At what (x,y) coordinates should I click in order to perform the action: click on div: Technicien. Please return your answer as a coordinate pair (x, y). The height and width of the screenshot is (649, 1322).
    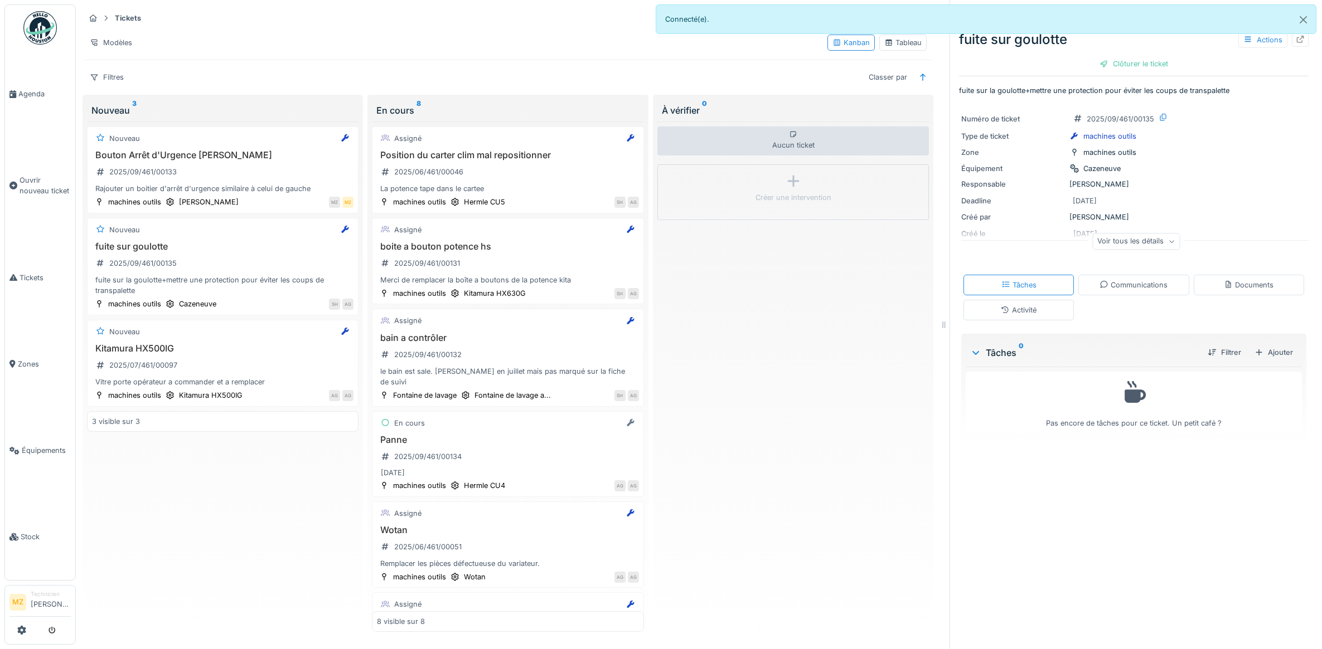
    Looking at the image, I should click on (51, 594).